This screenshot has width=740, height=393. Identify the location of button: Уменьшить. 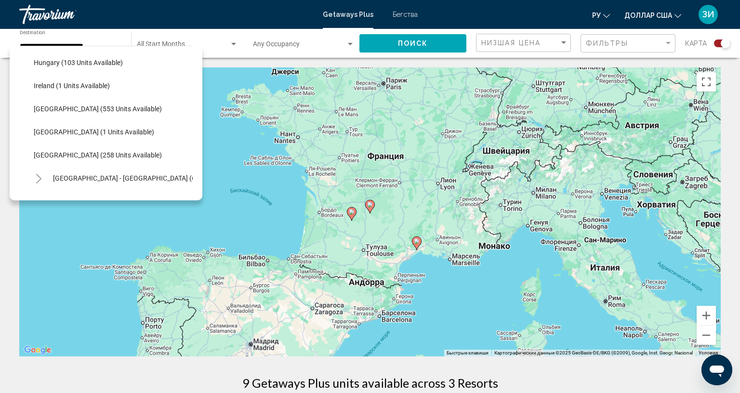
(706, 335).